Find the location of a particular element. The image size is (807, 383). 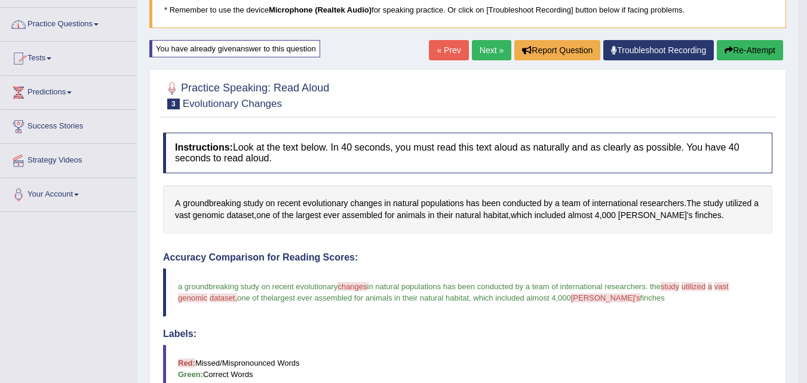

a: Predictions is located at coordinates (69, 91).